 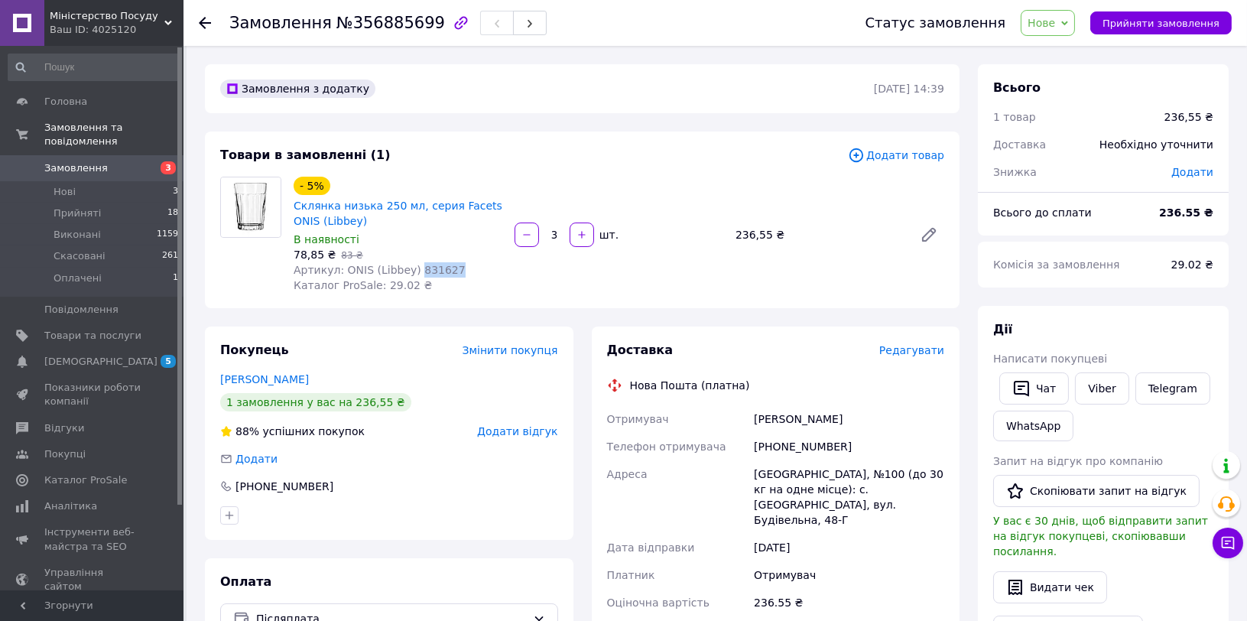 I want to click on div: Нова Пошта (платна), so click(x=690, y=385).